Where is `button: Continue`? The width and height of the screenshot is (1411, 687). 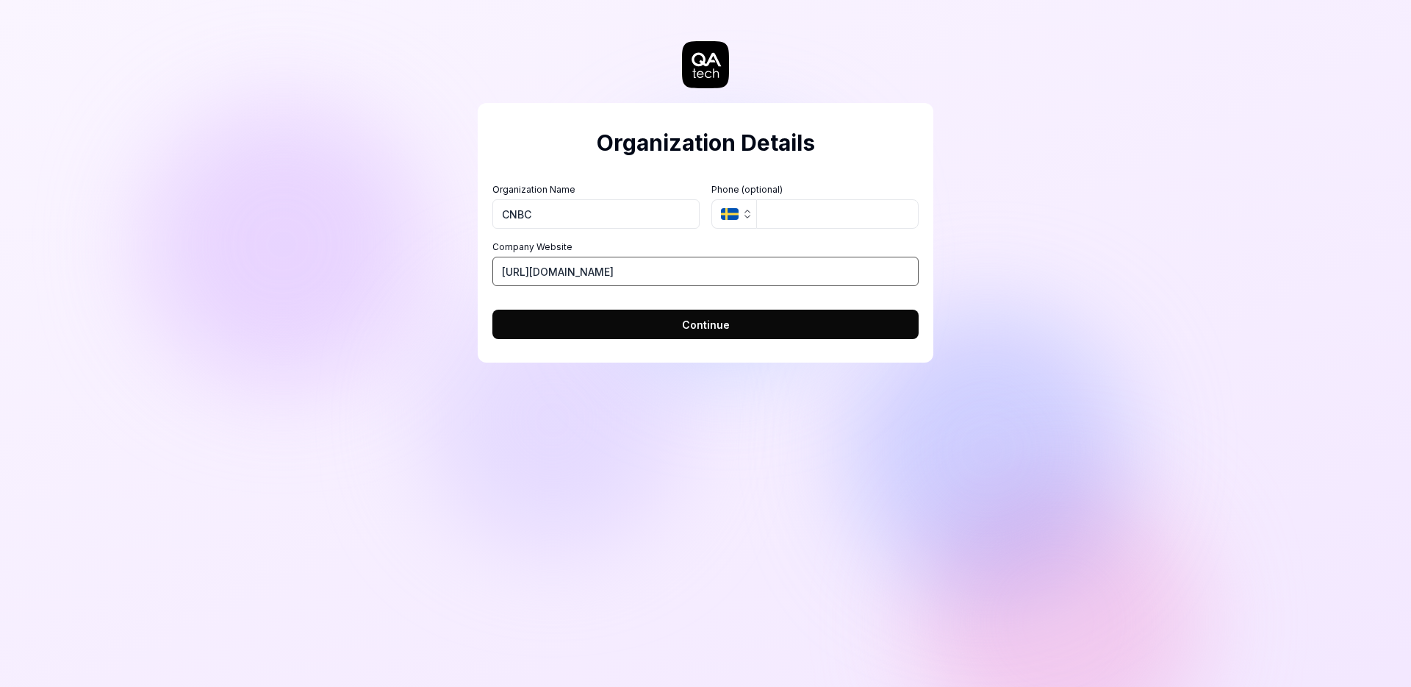
button: Continue is located at coordinates (706, 324).